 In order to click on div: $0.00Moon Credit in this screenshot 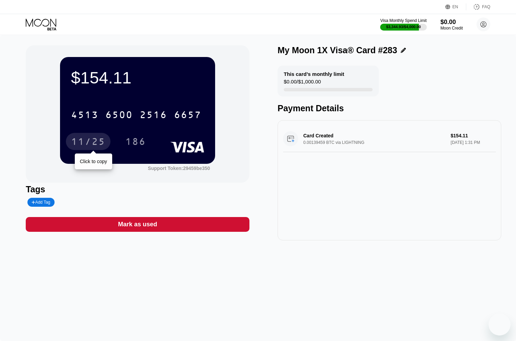, I will do `click(452, 24)`.